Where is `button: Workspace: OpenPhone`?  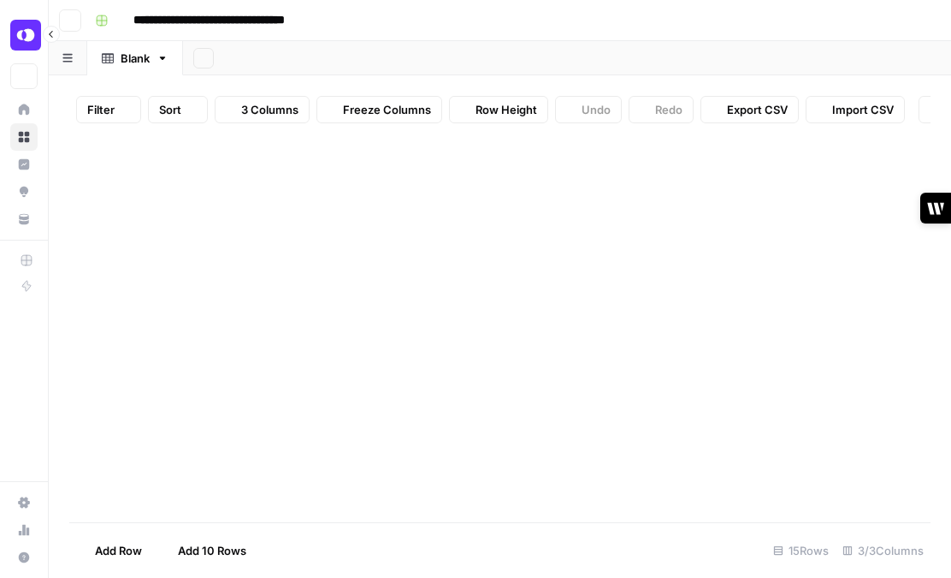
button: Workspace: OpenPhone is located at coordinates (24, 35).